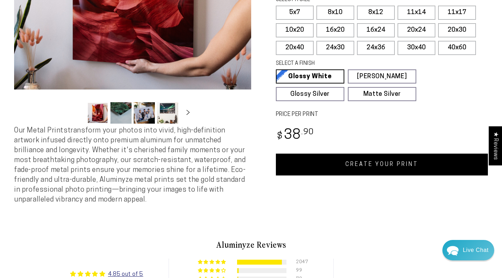 The width and height of the screenshot is (502, 278). Describe the element at coordinates (126, 275) in the screenshot. I see `a: 4.85 out of 5` at that location.